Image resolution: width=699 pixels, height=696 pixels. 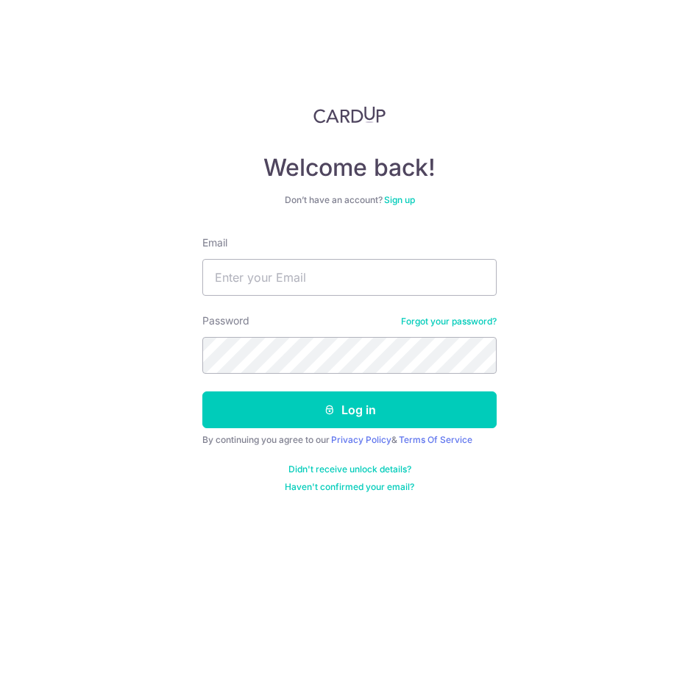 What do you see at coordinates (226, 321) in the screenshot?
I see `label: Password` at bounding box center [226, 321].